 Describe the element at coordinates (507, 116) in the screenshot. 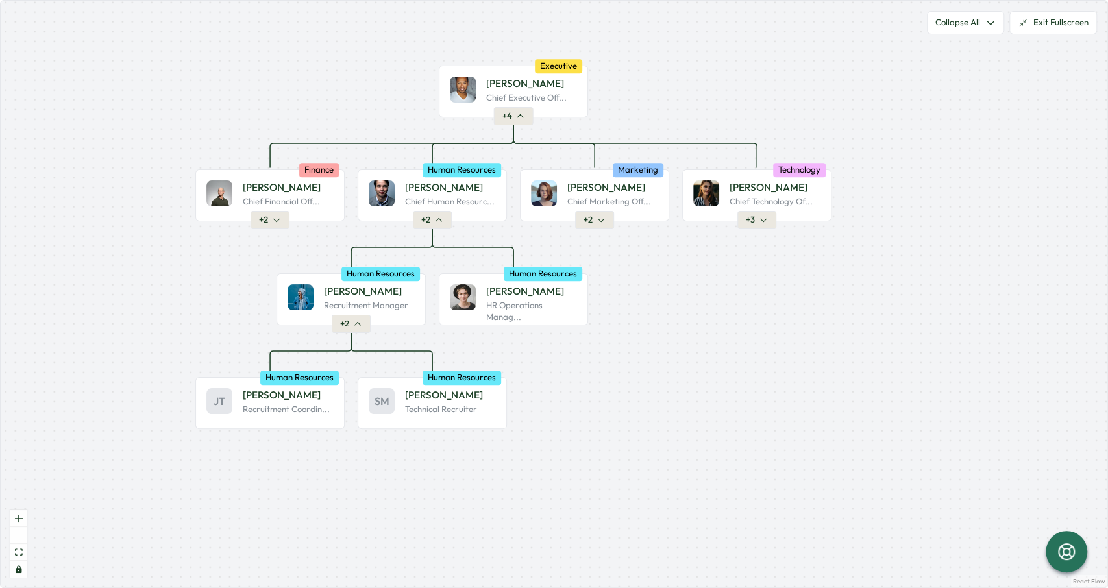

I see `span: + 4` at that location.